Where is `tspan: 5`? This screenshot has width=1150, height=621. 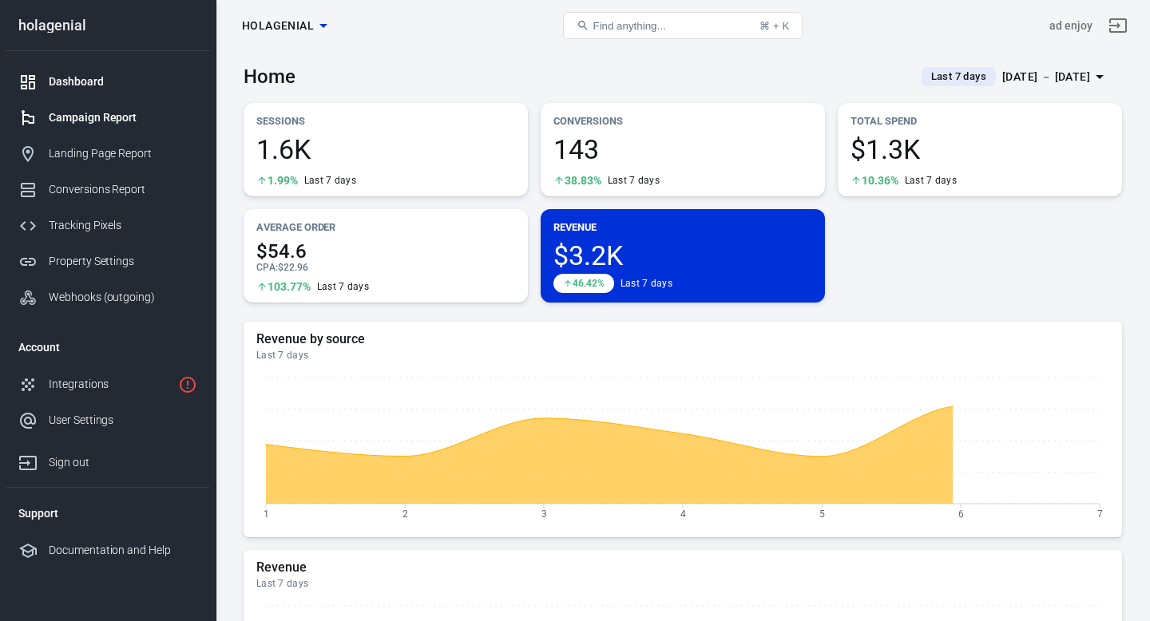 tspan: 5 is located at coordinates (821, 513).